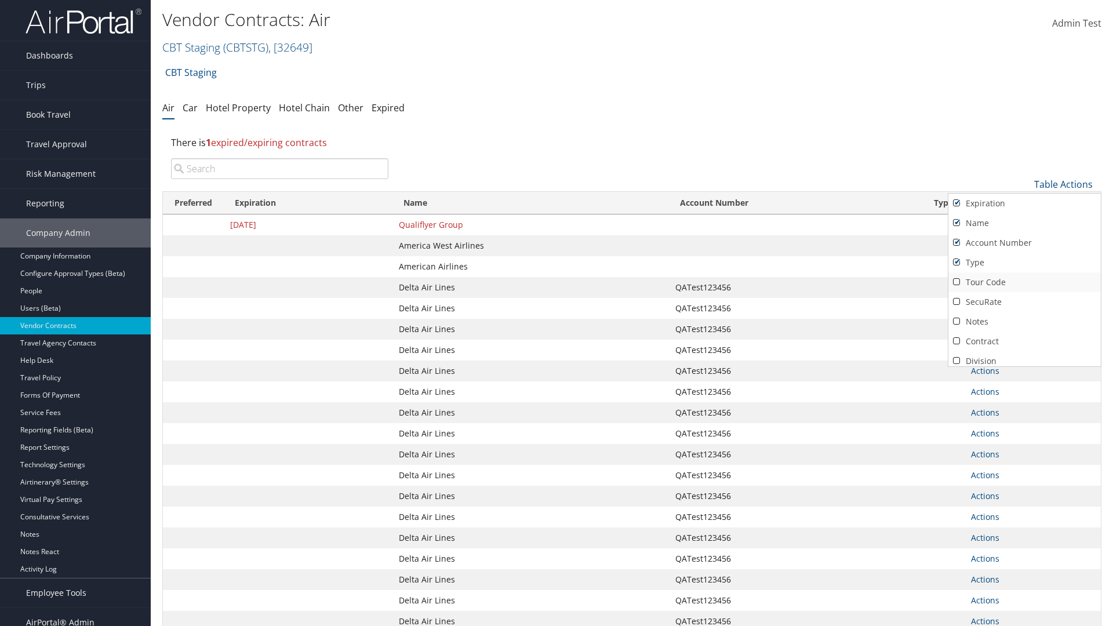 The width and height of the screenshot is (1113, 626). Describe the element at coordinates (1025, 361) in the screenshot. I see `a: Division` at that location.